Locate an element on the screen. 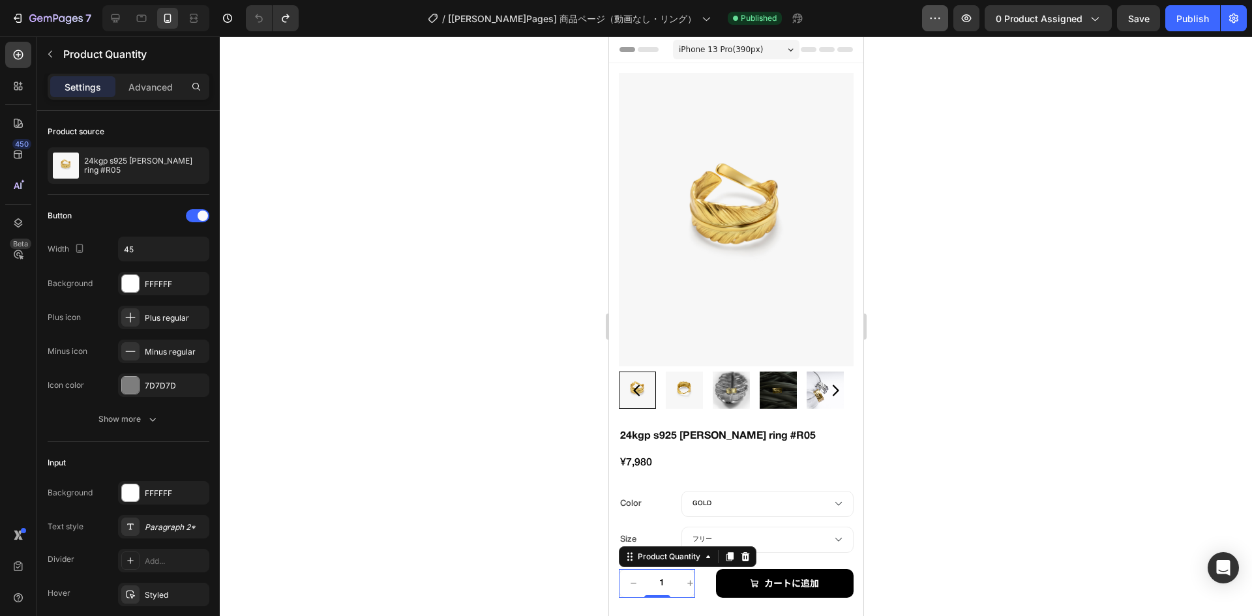 The width and height of the screenshot is (1252, 616). p: 10,000円以上のご注文で送料無料 is located at coordinates (139, 585).